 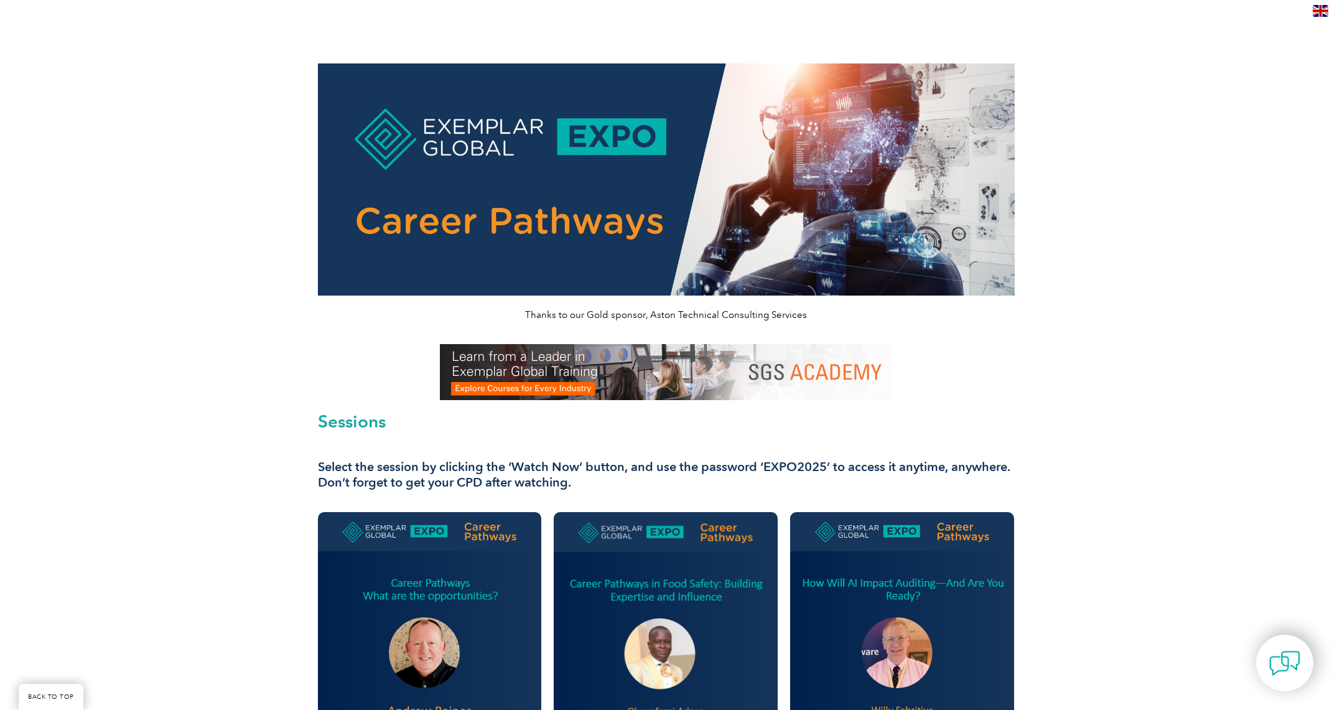 I want to click on h3: Select the session by clicking the ‘Watch Now’ button, and use the password ‘EXPO2025’ to access ..., so click(x=666, y=475).